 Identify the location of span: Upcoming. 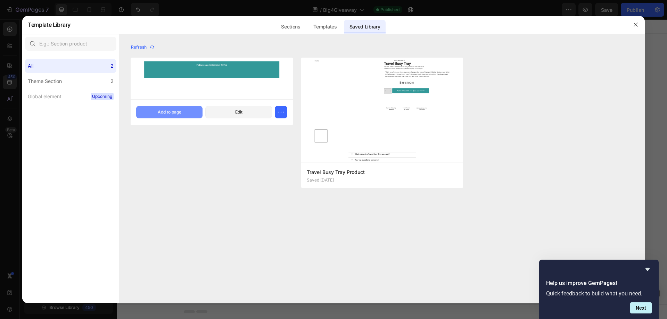
(102, 97).